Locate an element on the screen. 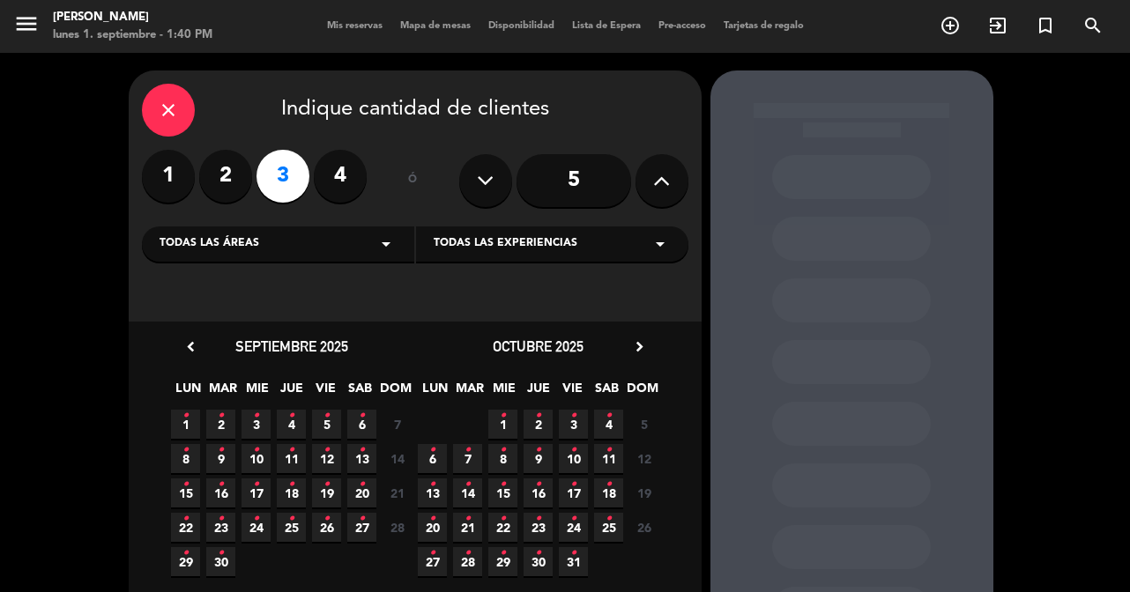  span: 17 is located at coordinates (256, 493).